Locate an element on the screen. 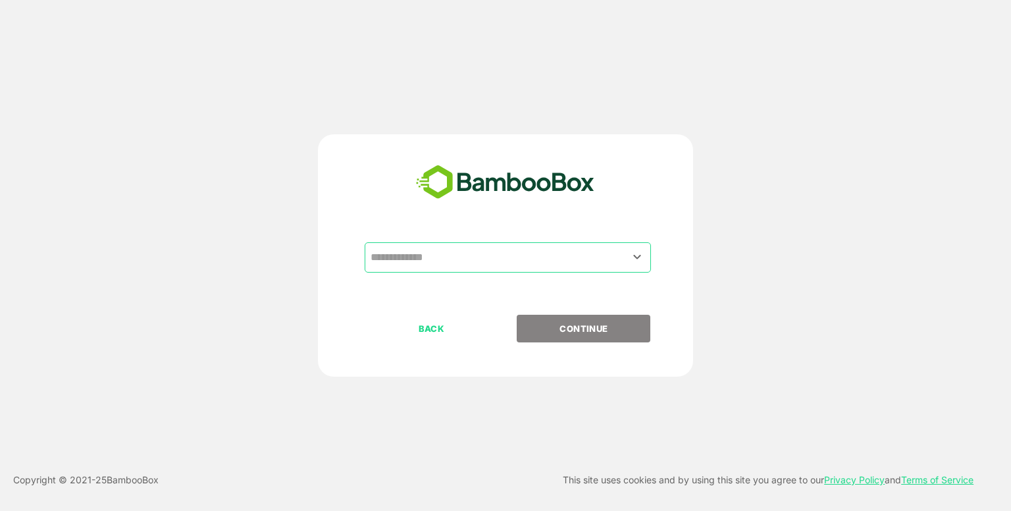  button: Open is located at coordinates (637, 257).